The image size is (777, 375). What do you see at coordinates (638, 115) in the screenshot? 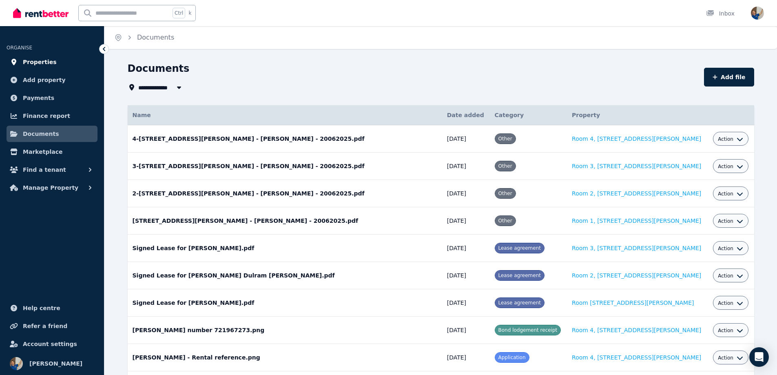
I see `th: Property` at bounding box center [638, 115].